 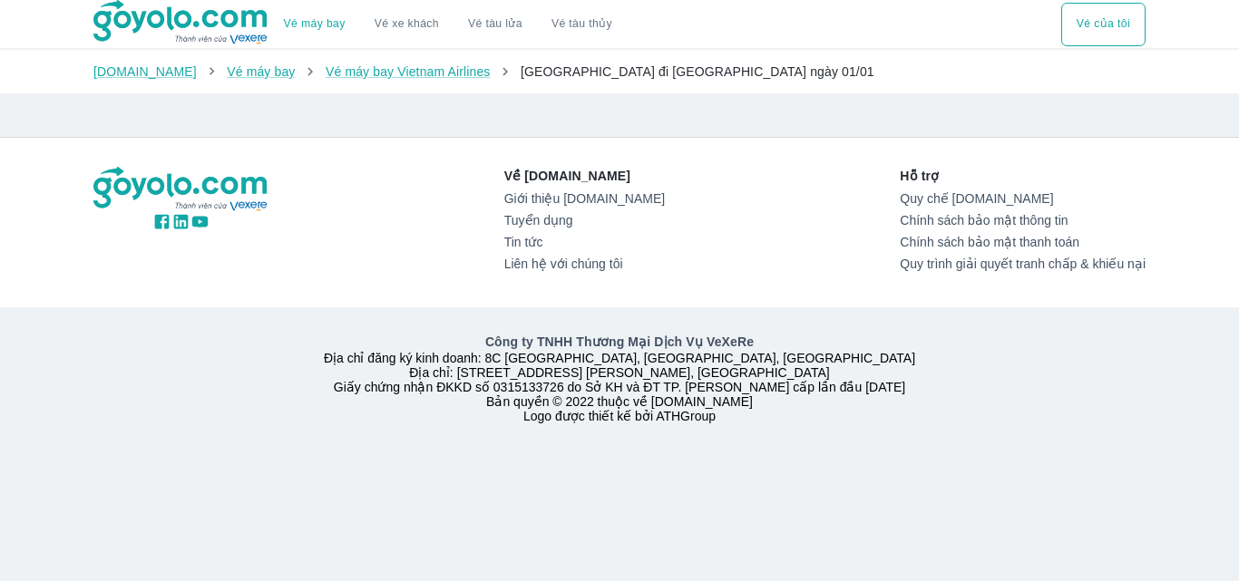 What do you see at coordinates (1022, 176) in the screenshot?
I see `p: Hỗ trợ` at bounding box center [1022, 176].